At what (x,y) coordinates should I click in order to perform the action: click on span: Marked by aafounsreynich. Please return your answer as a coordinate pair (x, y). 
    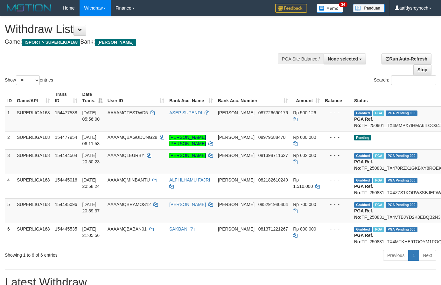
    Looking at the image, I should click on (379, 156).